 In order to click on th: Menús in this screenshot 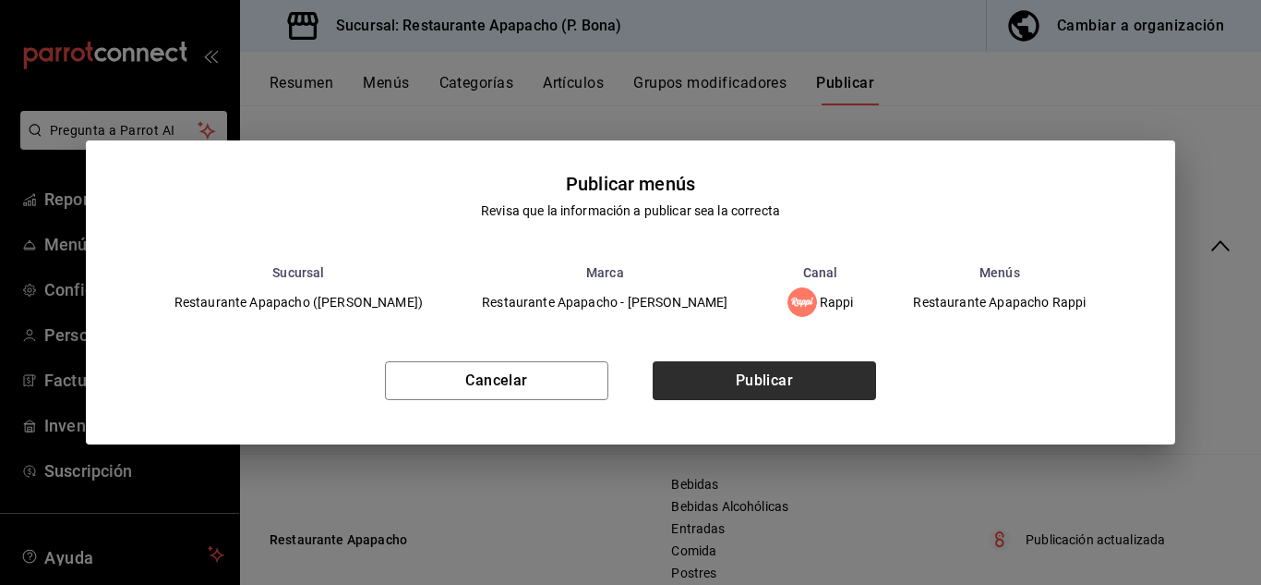, I will do `click(999, 272)`.